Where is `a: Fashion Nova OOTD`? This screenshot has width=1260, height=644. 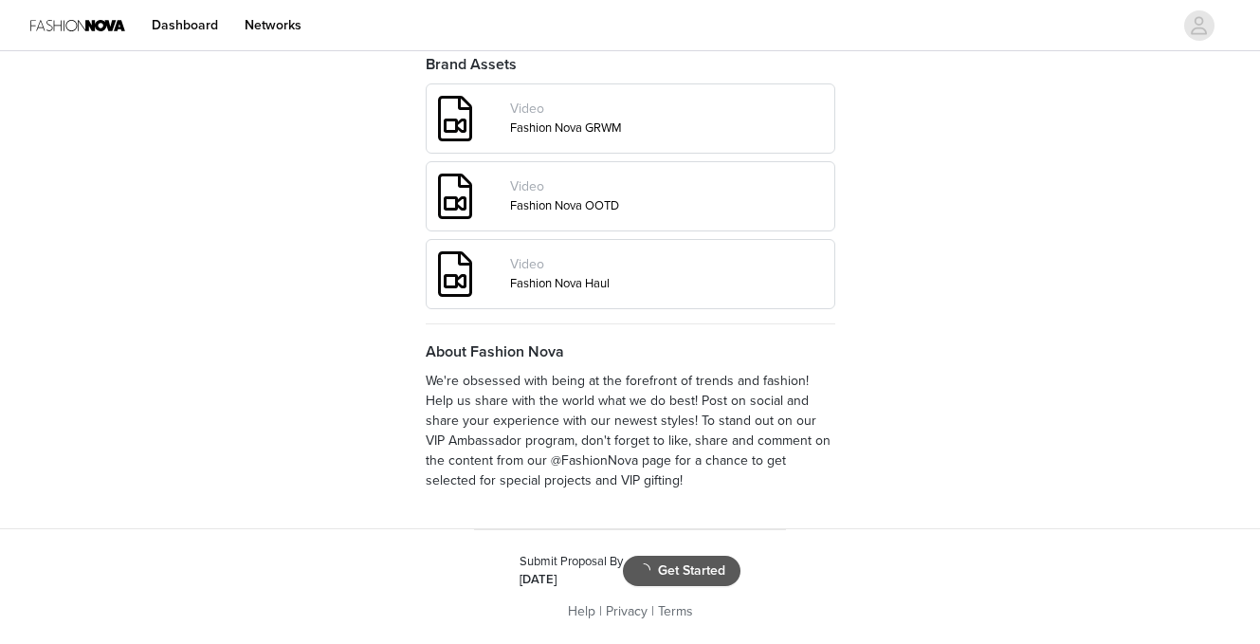
a: Fashion Nova OOTD is located at coordinates (564, 206).